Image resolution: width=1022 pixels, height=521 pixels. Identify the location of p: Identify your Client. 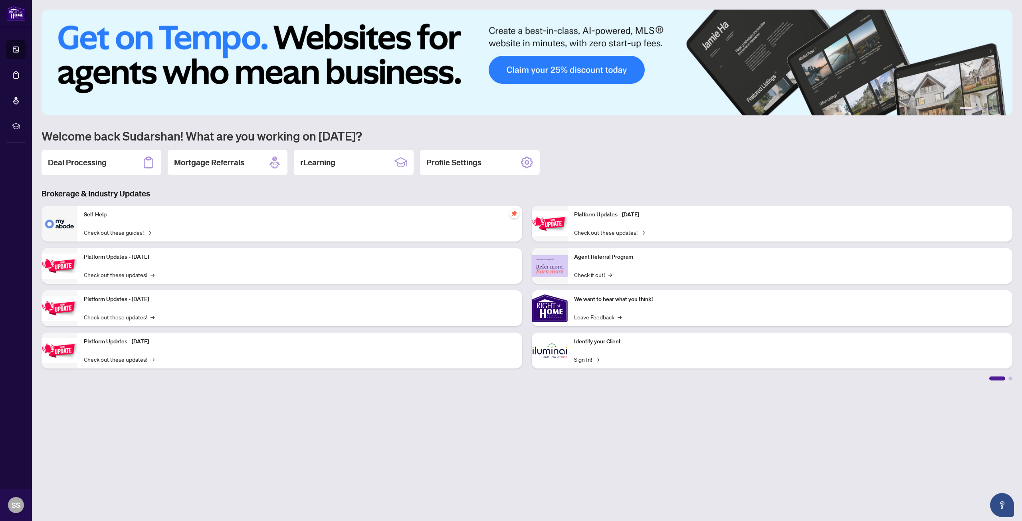
(790, 342).